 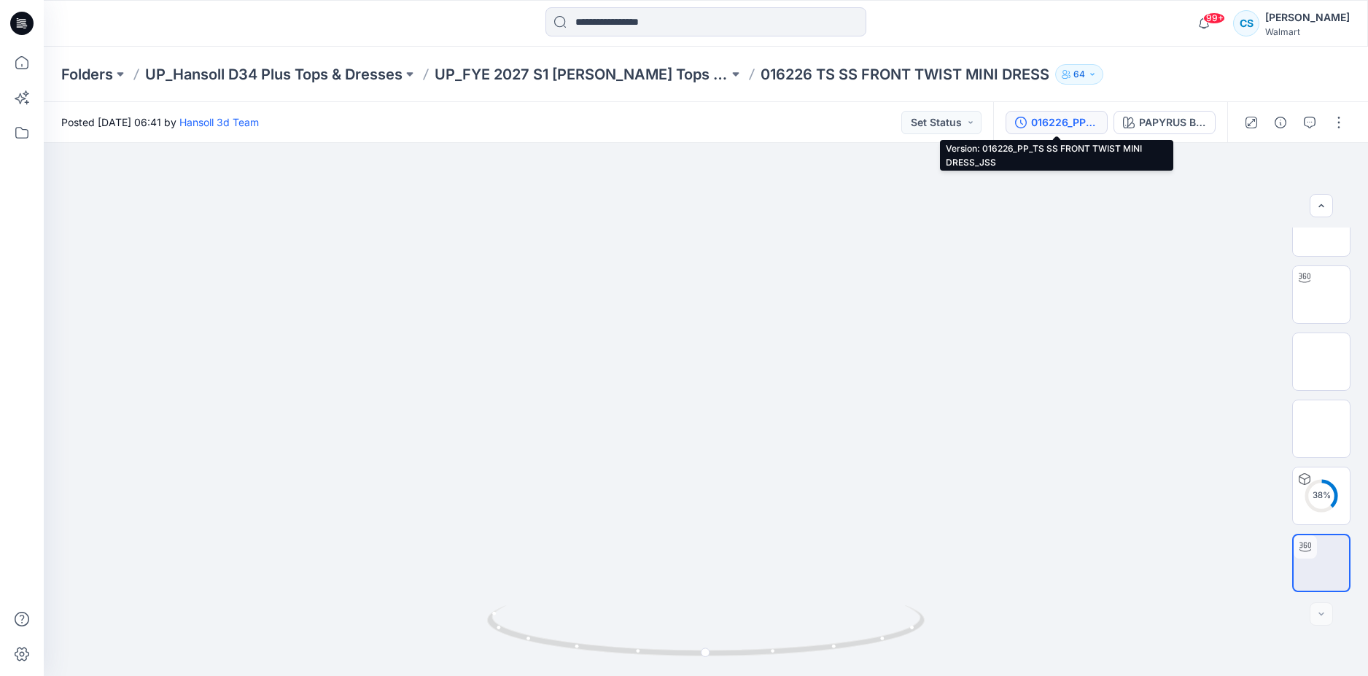 What do you see at coordinates (1214, 18) in the screenshot?
I see `span: 99+` at bounding box center [1214, 18].